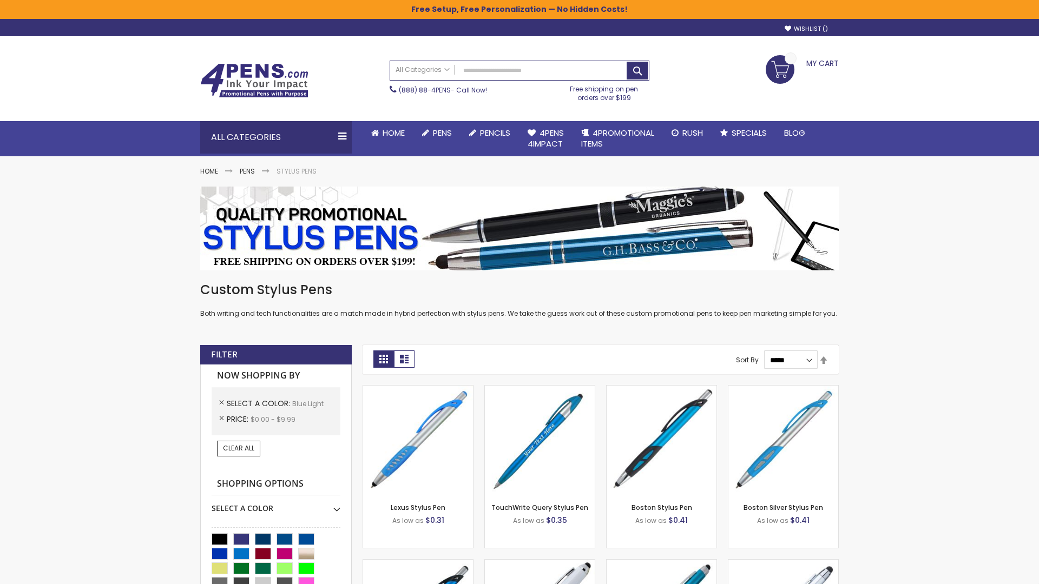  What do you see at coordinates (418, 564) in the screenshot?
I see `a: Lexus Metallic Stylus Pen-Blue - Light` at bounding box center [418, 564].